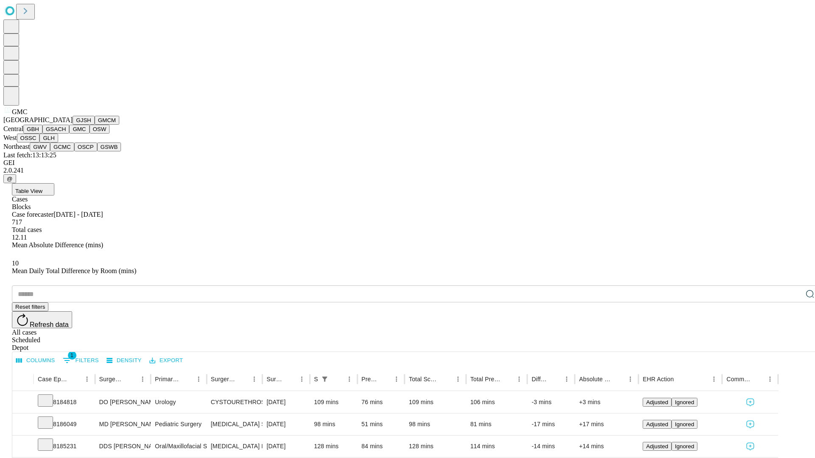 The width and height of the screenshot is (815, 458). Describe the element at coordinates (64, 424) in the screenshot. I see `div: 8186049` at that location.